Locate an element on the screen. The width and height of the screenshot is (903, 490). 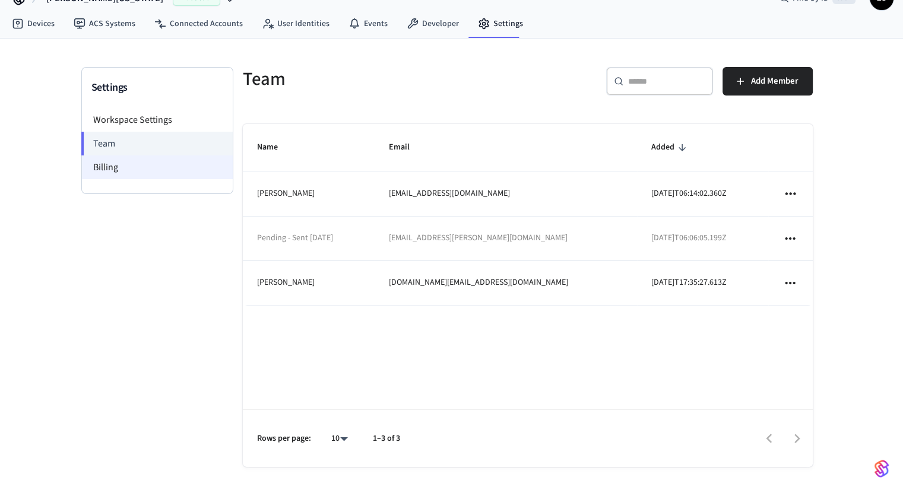
a: Events is located at coordinates (368, 24).